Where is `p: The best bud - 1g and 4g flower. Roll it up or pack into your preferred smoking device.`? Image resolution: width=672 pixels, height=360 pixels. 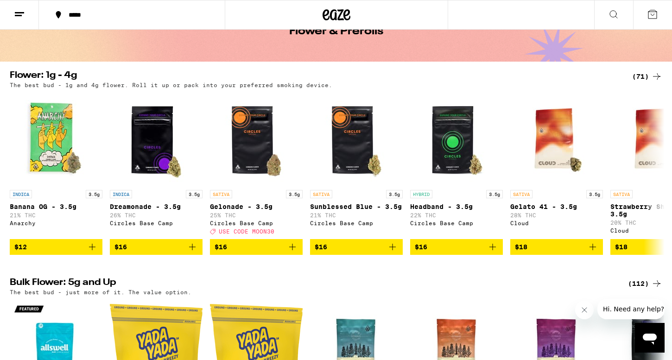
p: The best bud - 1g and 4g flower. Roll it up or pack into your preferred smoking device. is located at coordinates (171, 85).